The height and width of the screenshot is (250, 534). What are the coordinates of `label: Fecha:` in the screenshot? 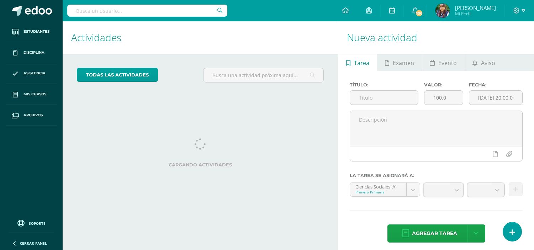 It's located at (496, 85).